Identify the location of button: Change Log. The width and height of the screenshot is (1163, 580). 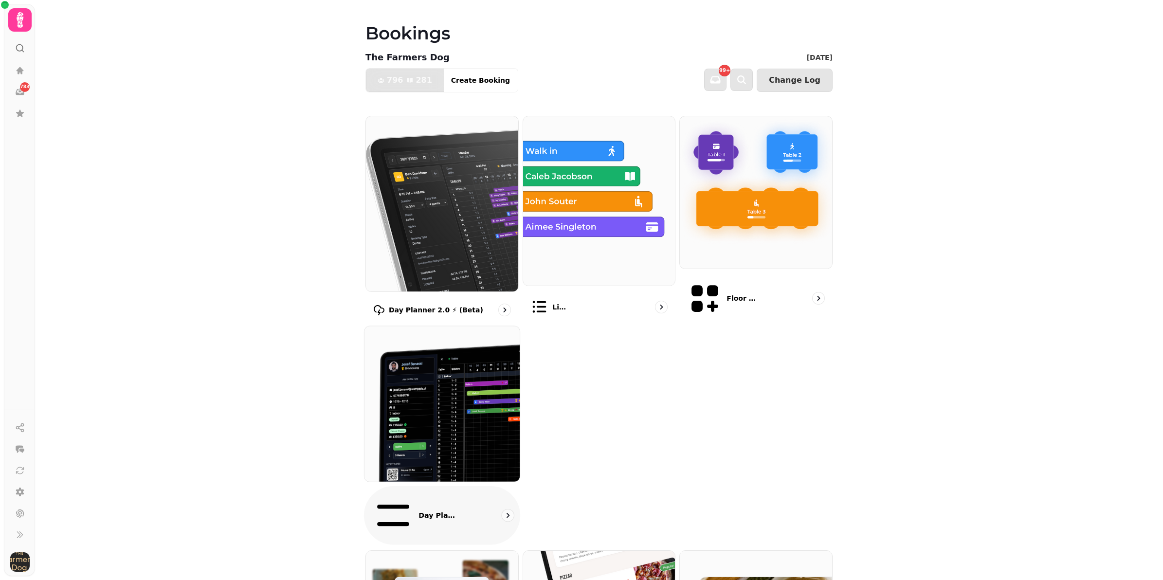
(794, 80).